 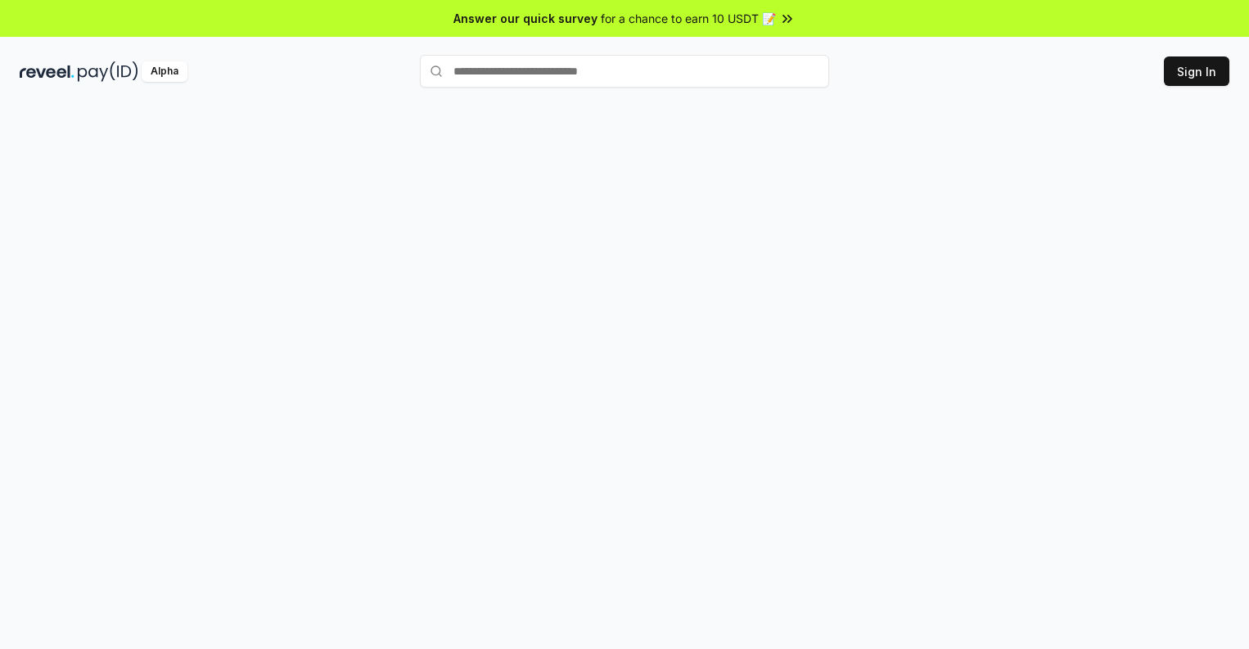 I want to click on img: reveel_dark, so click(x=47, y=71).